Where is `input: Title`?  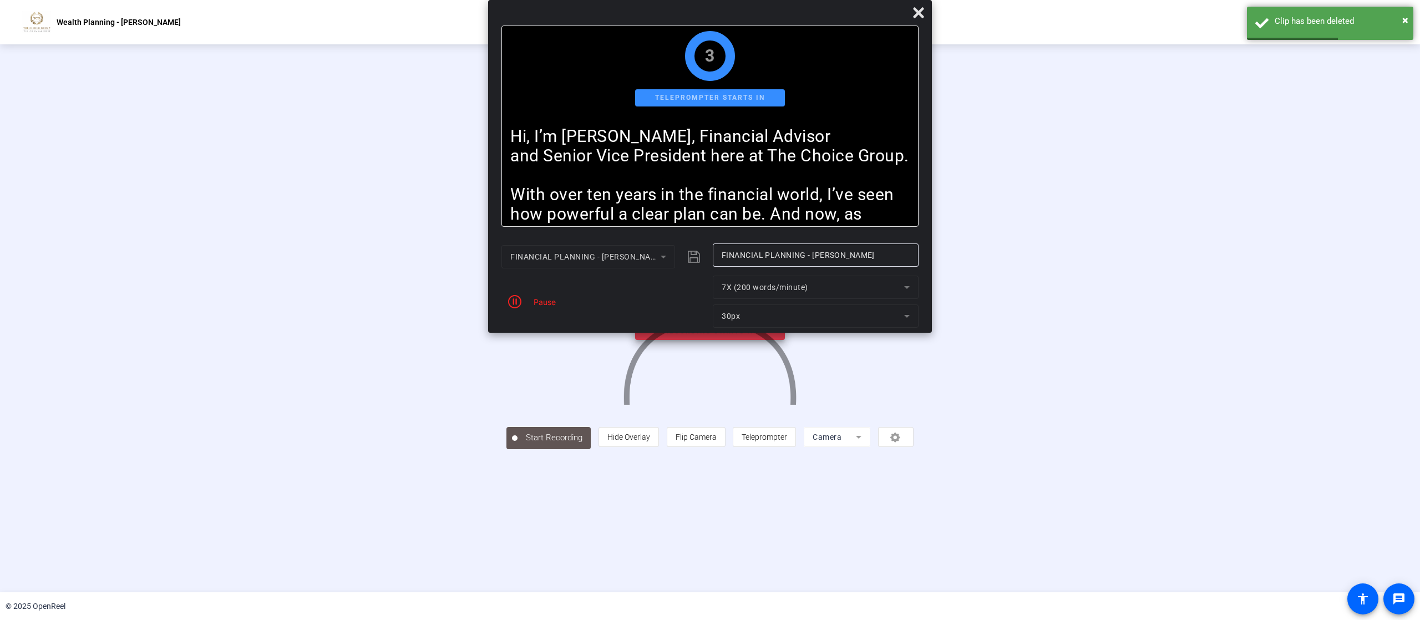 input: Title is located at coordinates (815, 255).